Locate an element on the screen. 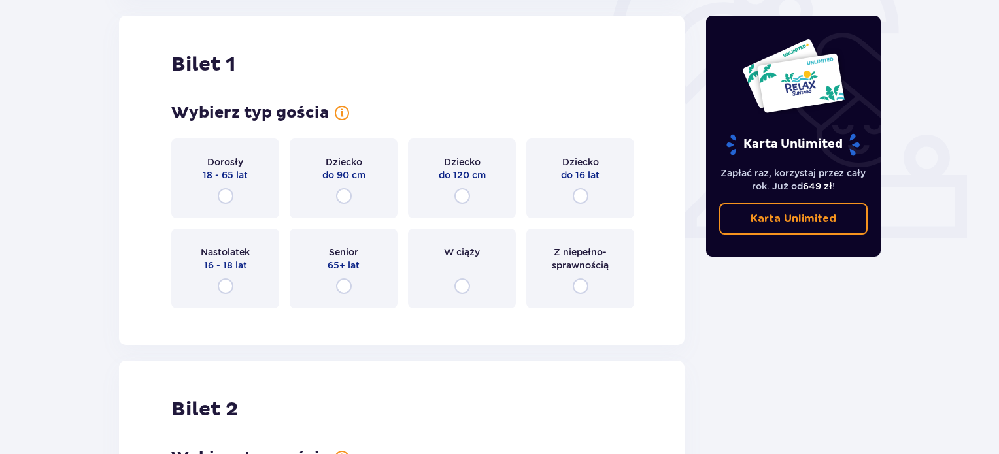 The image size is (999, 454). p: Nastolatek is located at coordinates (225, 252).